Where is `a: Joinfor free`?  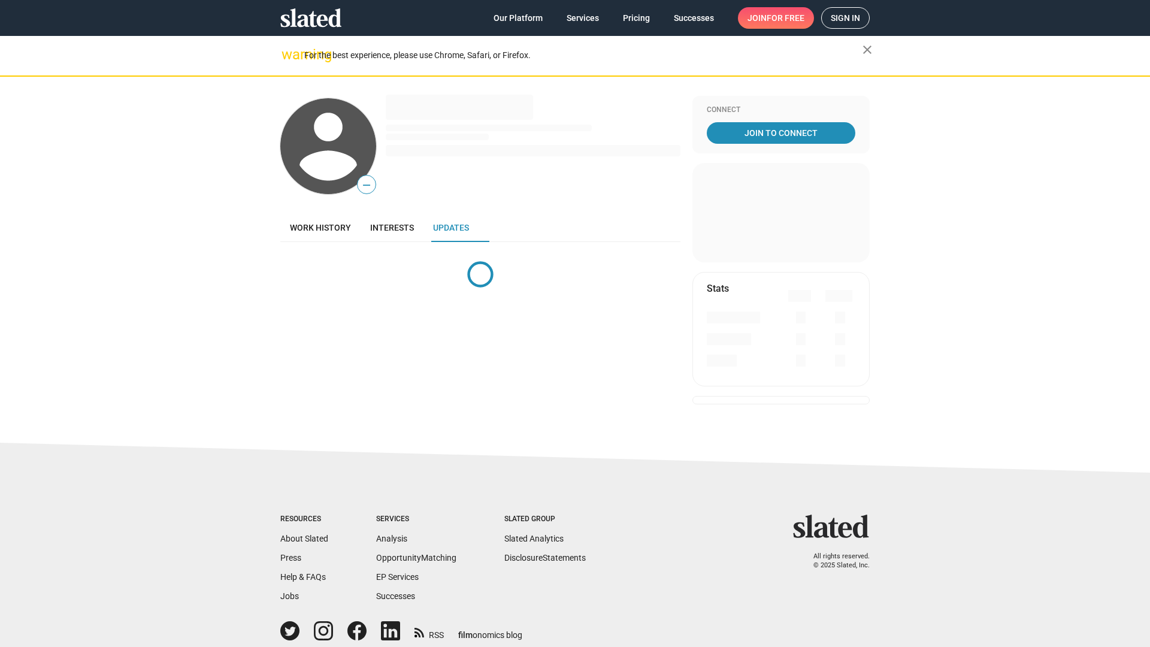
a: Joinfor free is located at coordinates (776, 18).